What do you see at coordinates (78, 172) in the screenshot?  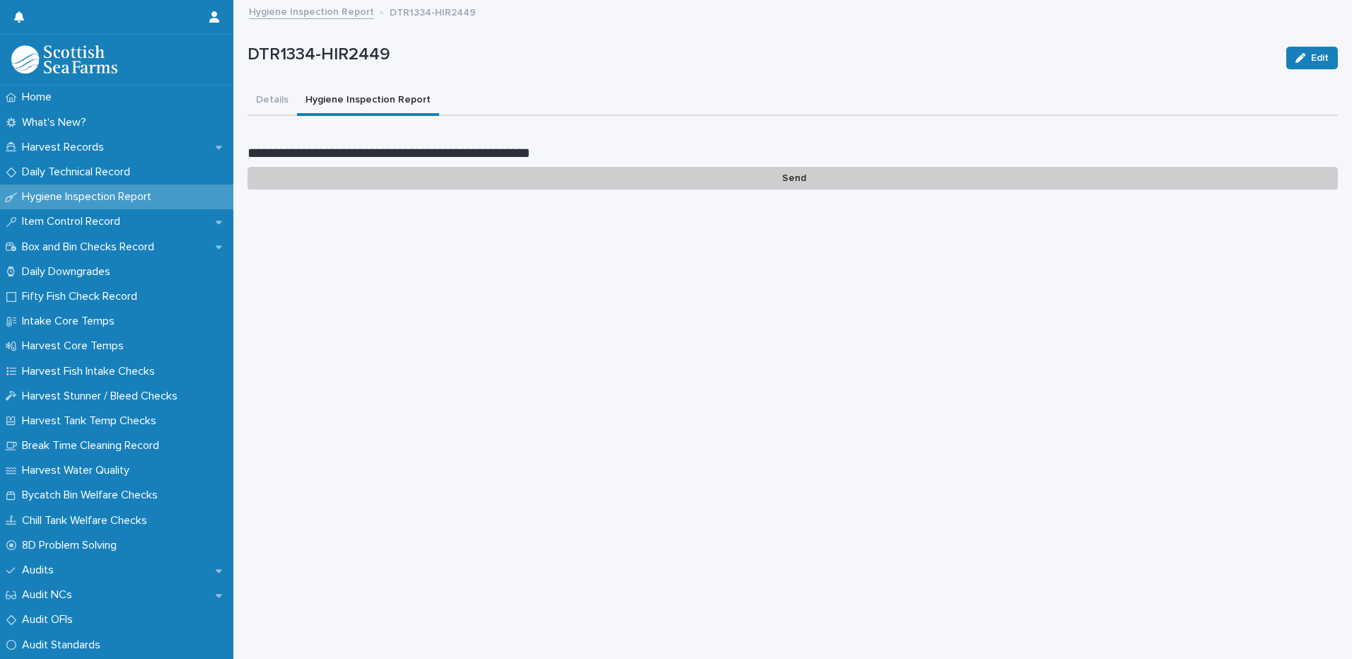 I see `p: Daily Technical Record` at bounding box center [78, 172].